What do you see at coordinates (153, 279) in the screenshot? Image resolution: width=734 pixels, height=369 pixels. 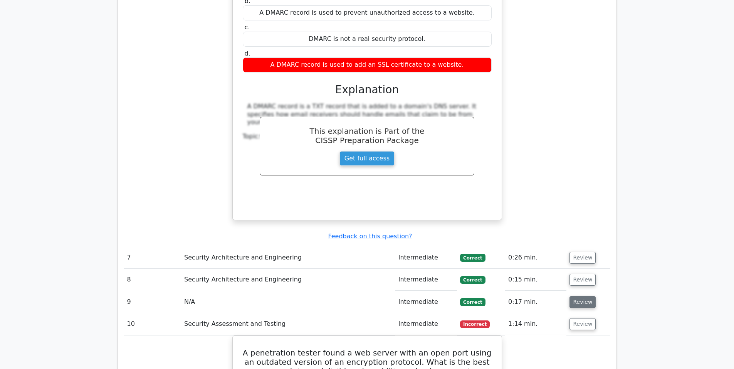 I see `td: 8` at bounding box center [153, 279].